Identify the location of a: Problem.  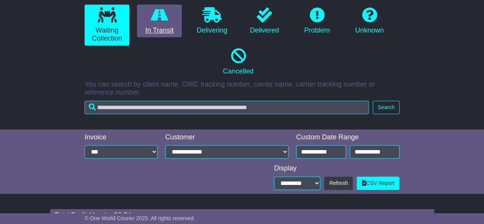
(317, 21).